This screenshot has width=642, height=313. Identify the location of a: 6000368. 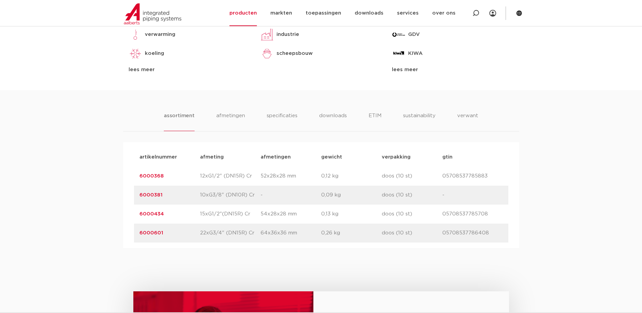
(152, 176).